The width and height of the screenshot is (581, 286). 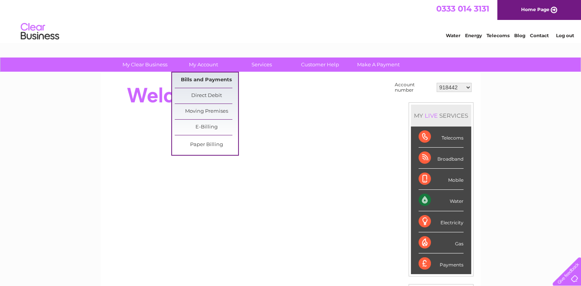 What do you see at coordinates (441, 264) in the screenshot?
I see `div: Payments` at bounding box center [441, 264].